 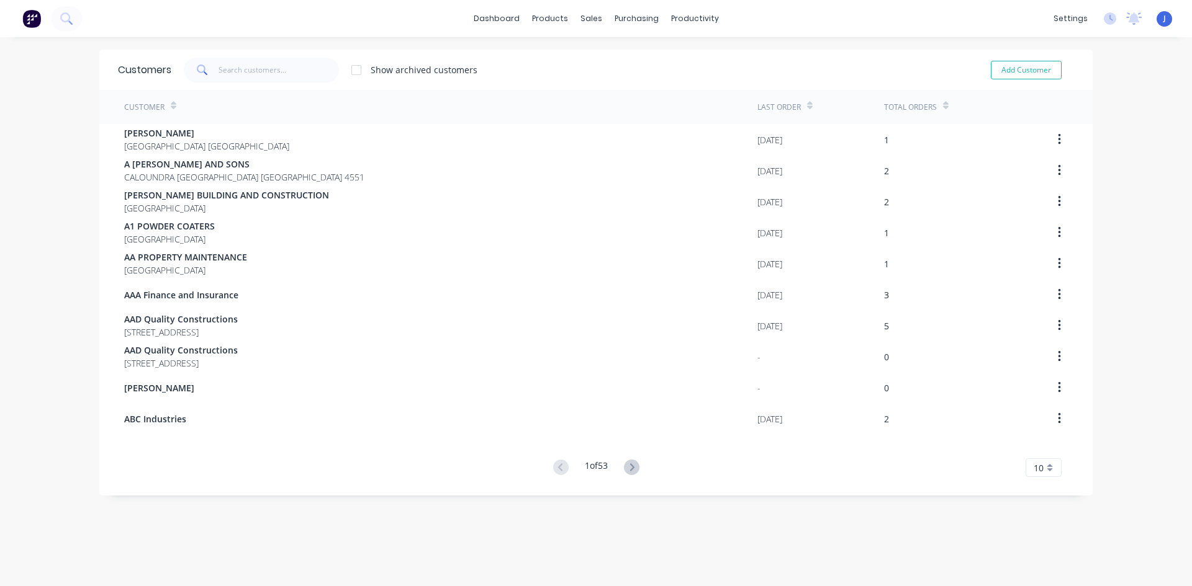 I want to click on div: purchasing, so click(x=636, y=19).